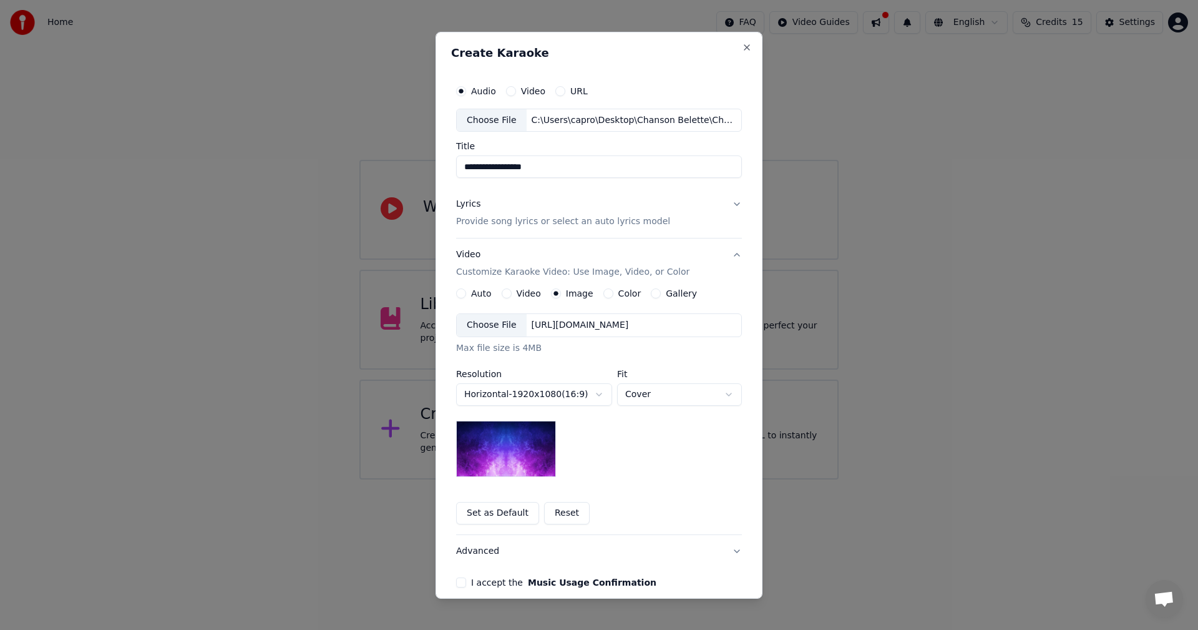 The height and width of the screenshot is (630, 1198). I want to click on label: I accept the, so click(563, 582).